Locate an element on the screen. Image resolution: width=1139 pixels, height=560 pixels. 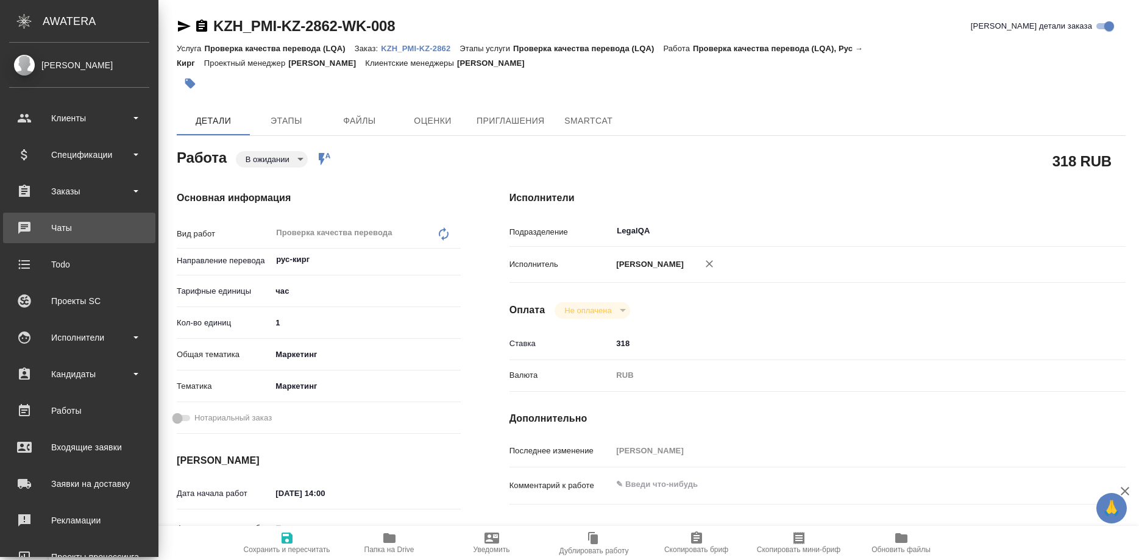
p: Клиентские менеджеры is located at coordinates (411, 63).